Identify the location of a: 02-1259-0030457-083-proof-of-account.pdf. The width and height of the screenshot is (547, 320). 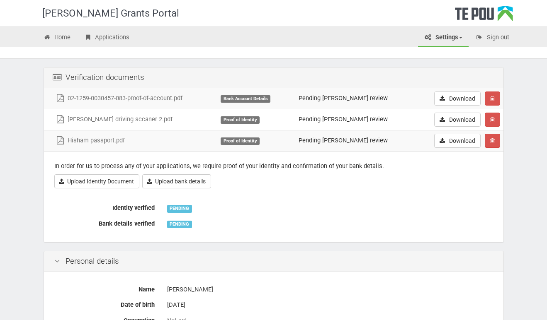
(119, 98).